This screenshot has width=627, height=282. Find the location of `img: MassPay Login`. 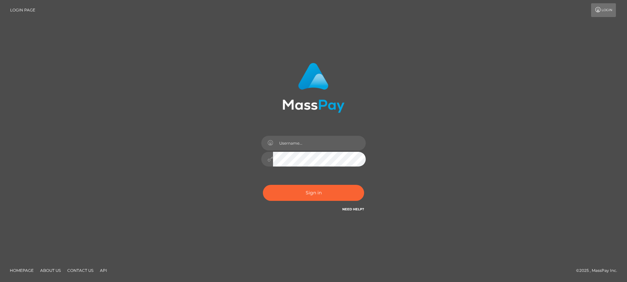

img: MassPay Login is located at coordinates (314, 88).